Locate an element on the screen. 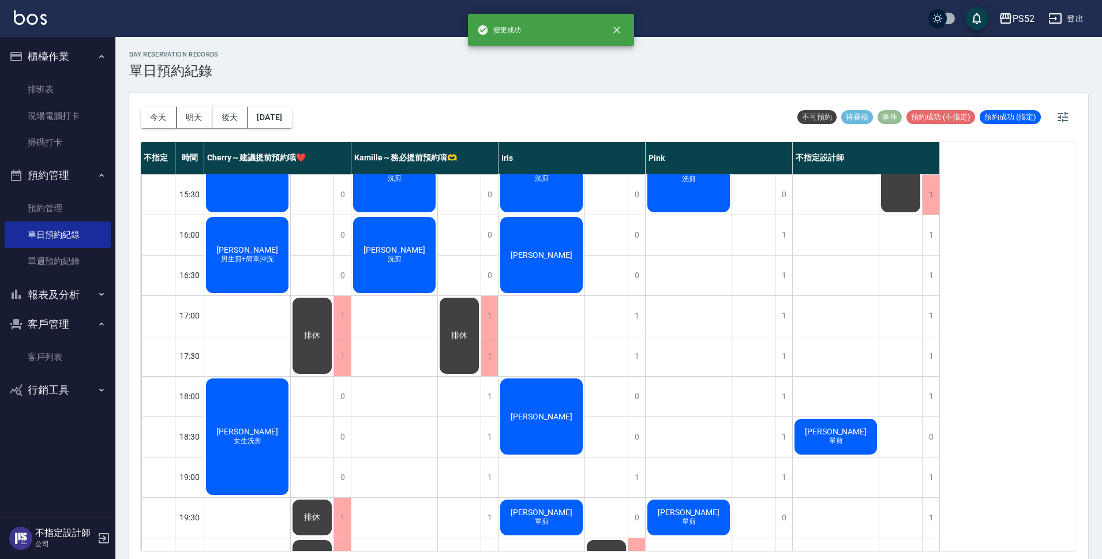 The width and height of the screenshot is (1102, 559). div: 16:00 is located at coordinates (190, 235).